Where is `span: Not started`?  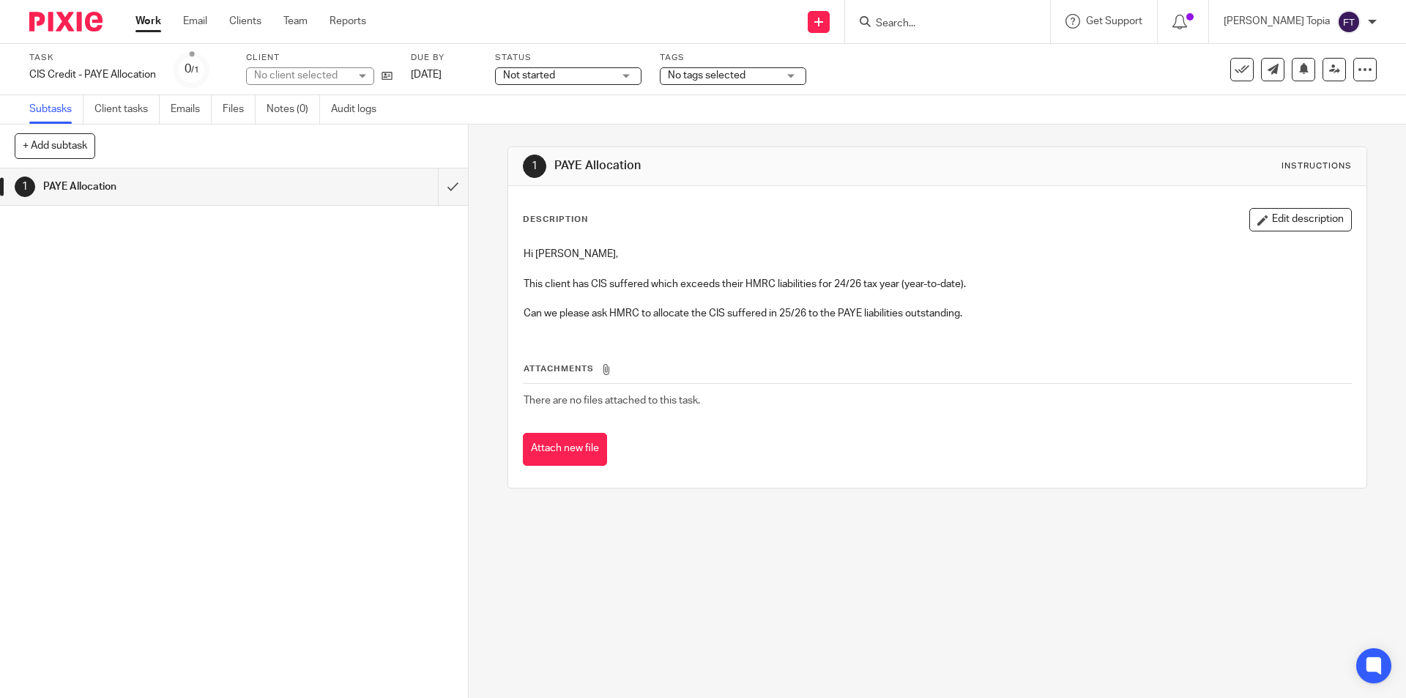 span: Not started is located at coordinates (529, 75).